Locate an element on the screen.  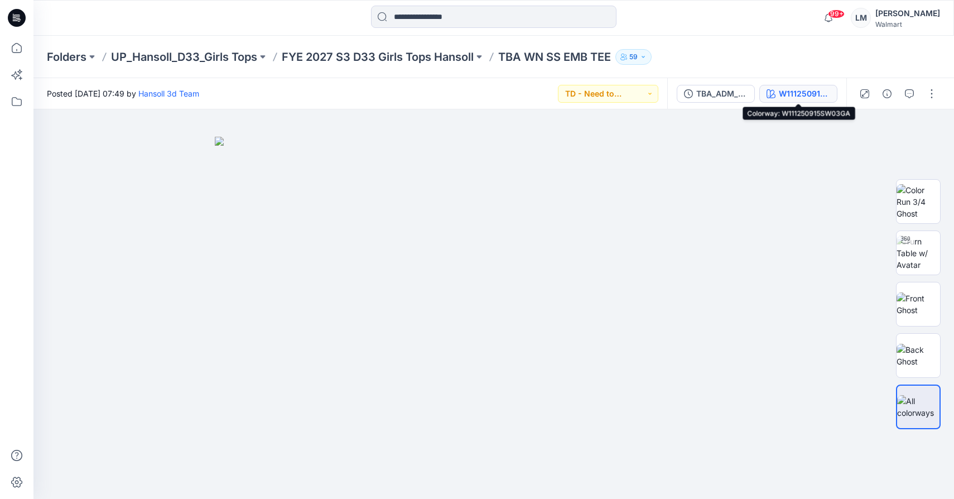
img: Turn Table w/ Avatar is located at coordinates (918, 253).